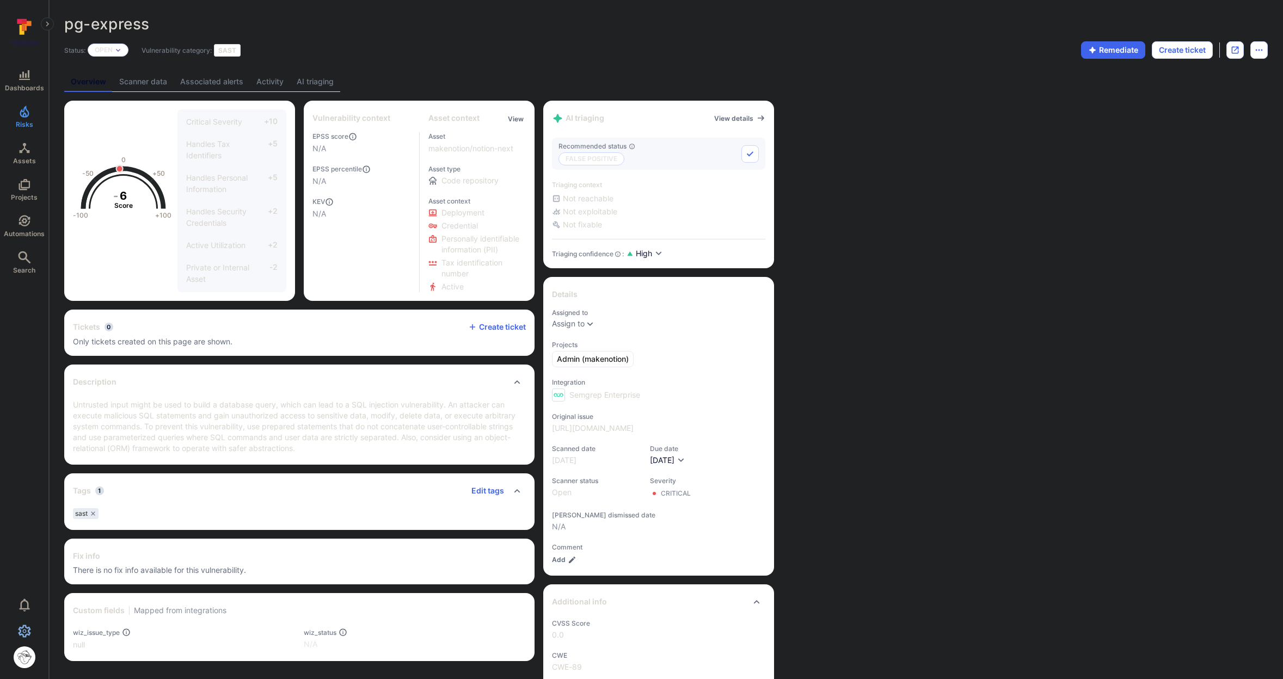 The height and width of the screenshot is (679, 1283). What do you see at coordinates (659, 656) in the screenshot?
I see `span: CWE` at bounding box center [659, 656].